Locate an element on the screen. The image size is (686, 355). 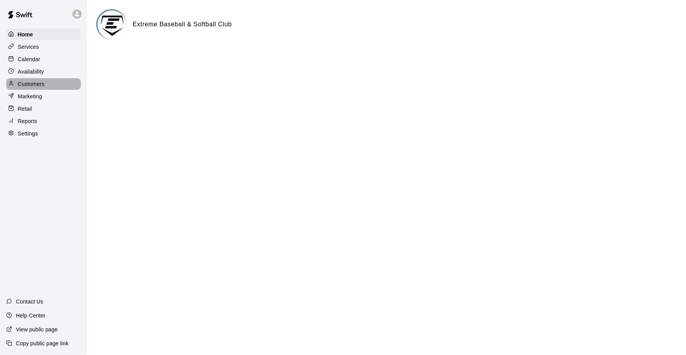
div: Reports is located at coordinates (43, 121).